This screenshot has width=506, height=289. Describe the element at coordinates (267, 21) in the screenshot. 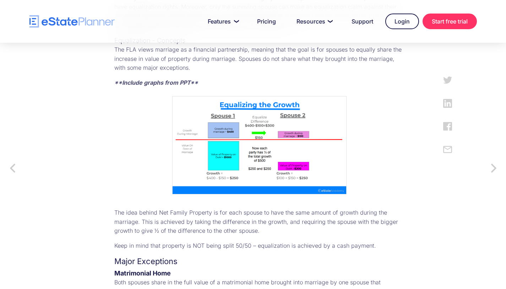

I see `a: Pricing` at that location.